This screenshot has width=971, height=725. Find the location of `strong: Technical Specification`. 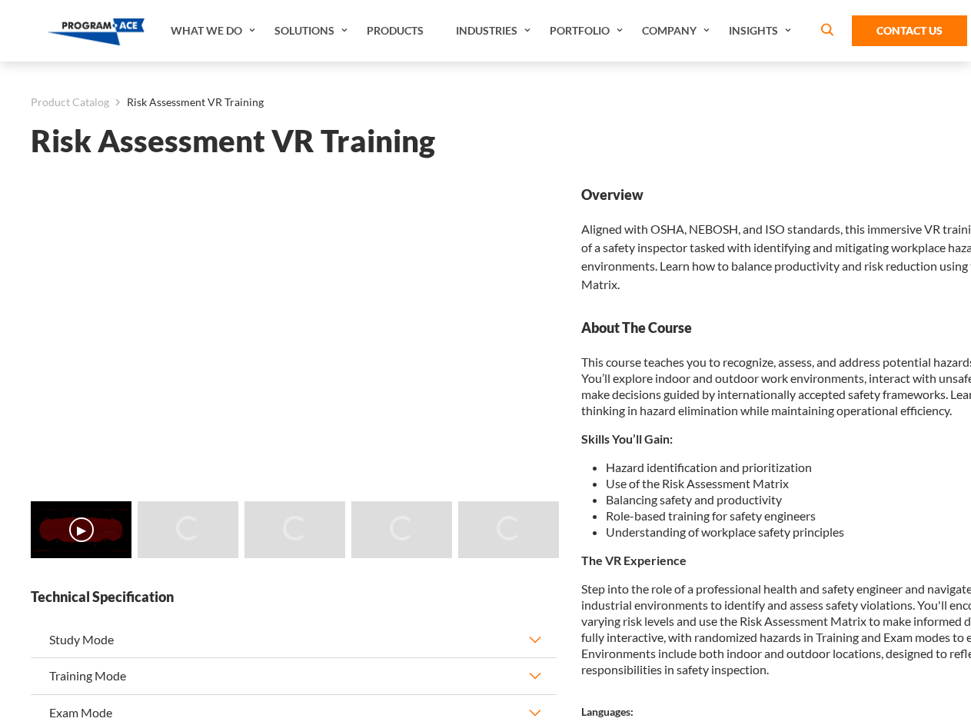

strong: Technical Specification is located at coordinates (294, 596).